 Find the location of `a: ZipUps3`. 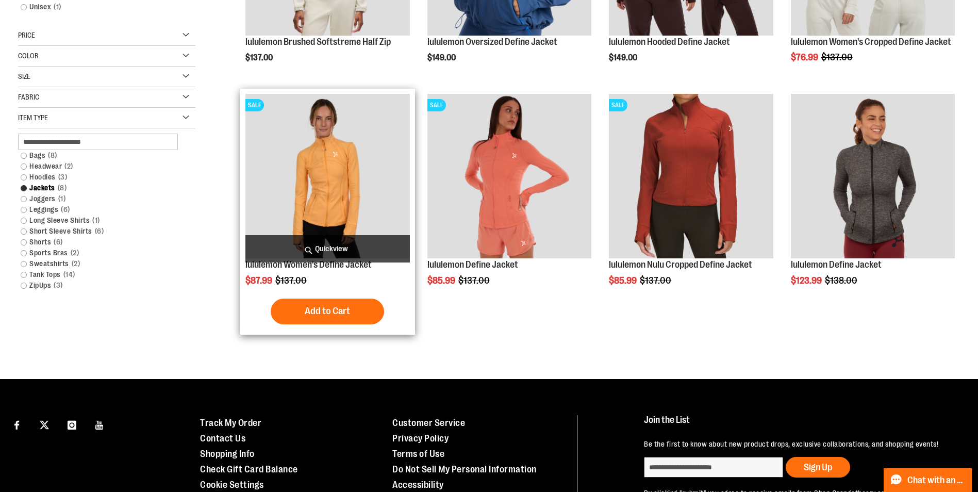

a: ZipUps3 is located at coordinates (101, 285).